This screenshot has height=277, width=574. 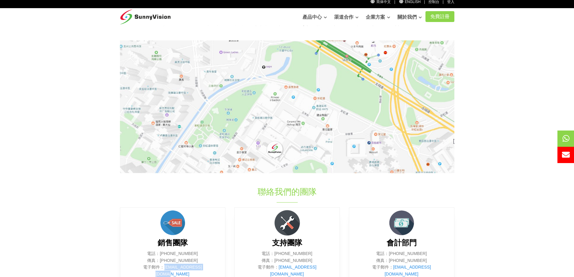 What do you see at coordinates (378, 17) in the screenshot?
I see `a: 企業方案` at bounding box center [378, 17].